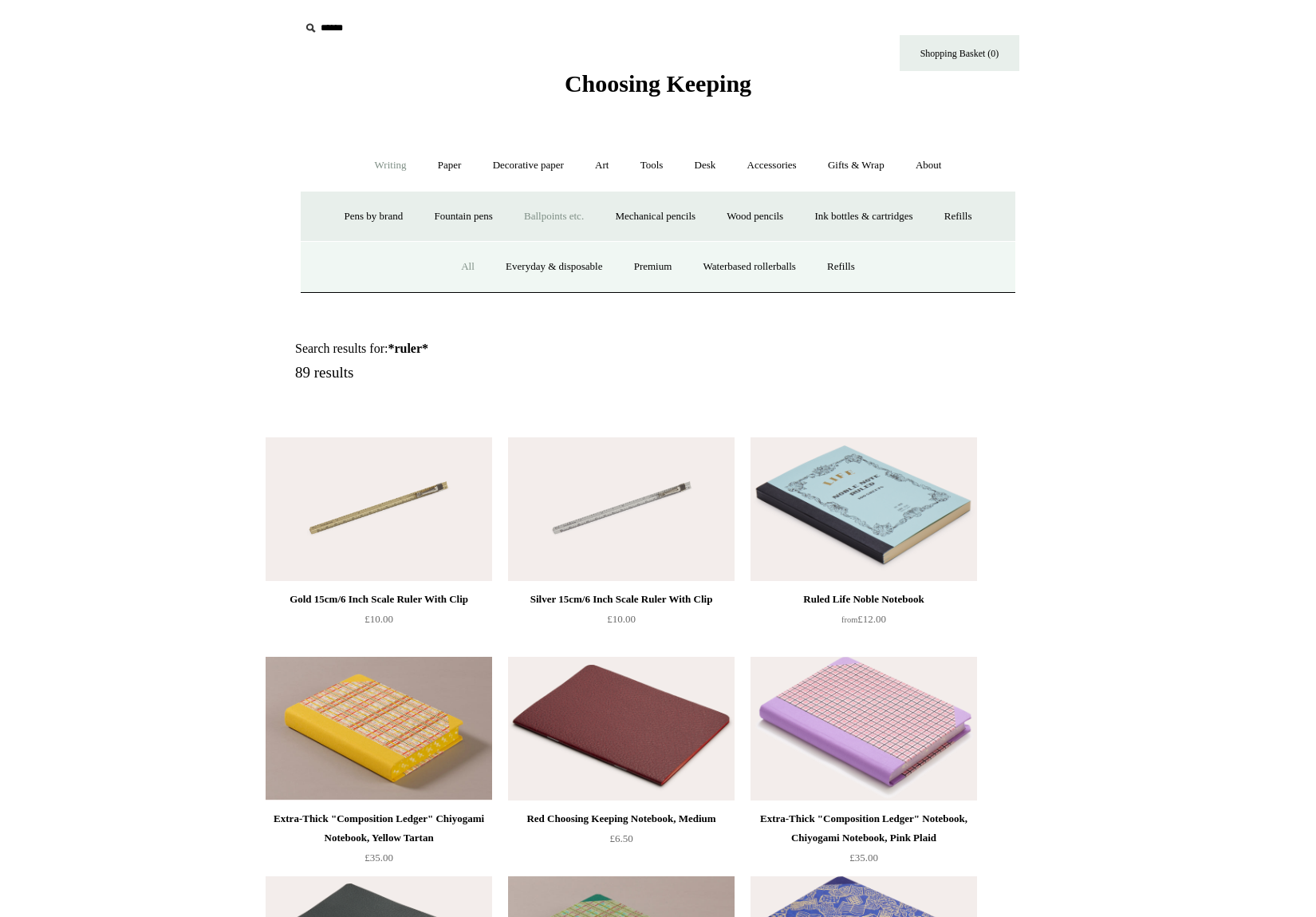 This screenshot has height=917, width=1316. I want to click on a: Pens by brand, so click(375, 216).